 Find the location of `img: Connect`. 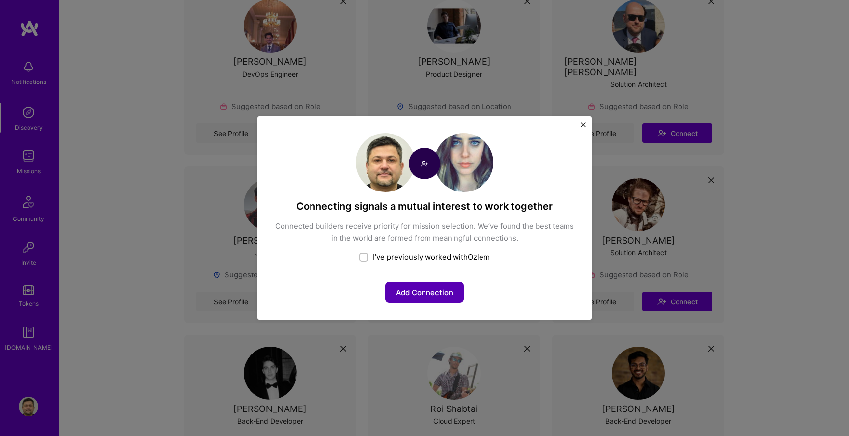

img: Connect is located at coordinates (424, 164).